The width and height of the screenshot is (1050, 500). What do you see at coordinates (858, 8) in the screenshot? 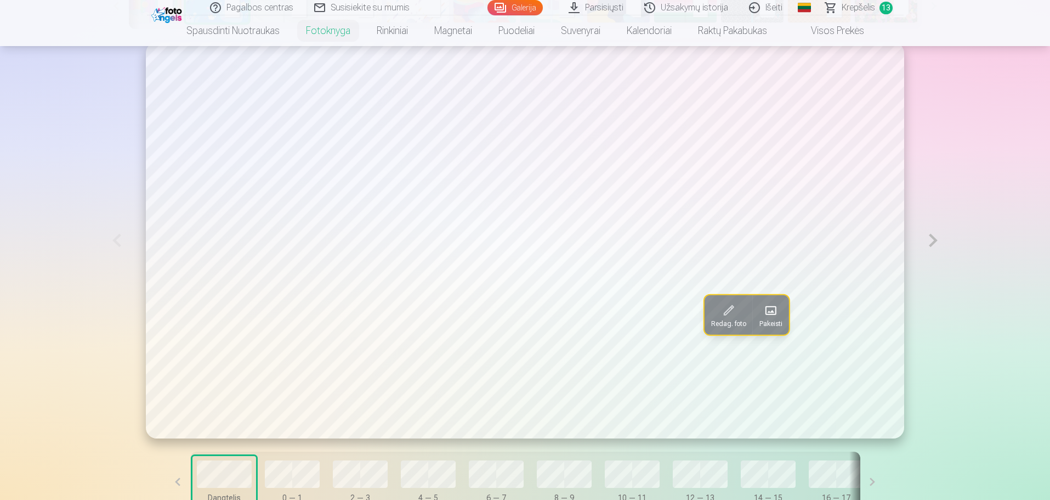
I see `span: Krepšelis` at bounding box center [858, 8].